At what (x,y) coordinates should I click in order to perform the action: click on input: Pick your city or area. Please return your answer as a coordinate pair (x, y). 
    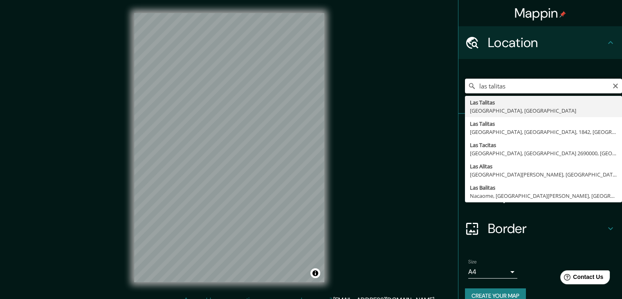
    Looking at the image, I should click on (543, 86).